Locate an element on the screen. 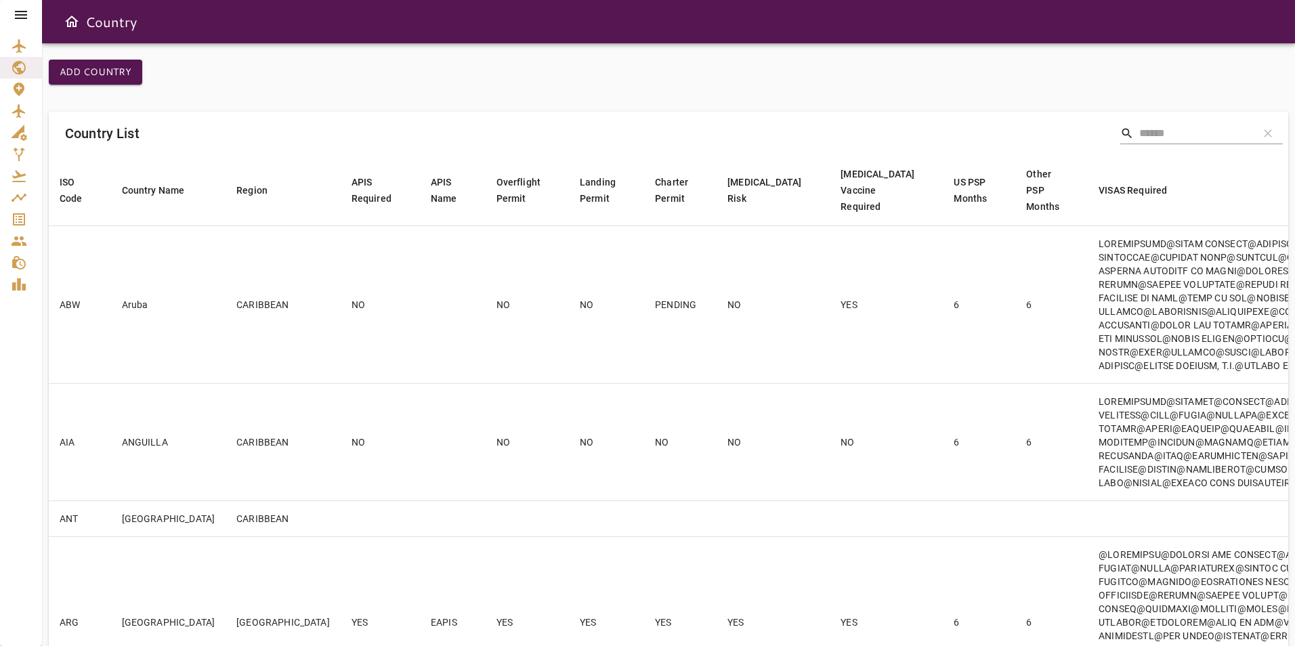 The height and width of the screenshot is (646, 1295). span: Country Name is located at coordinates (162, 190).